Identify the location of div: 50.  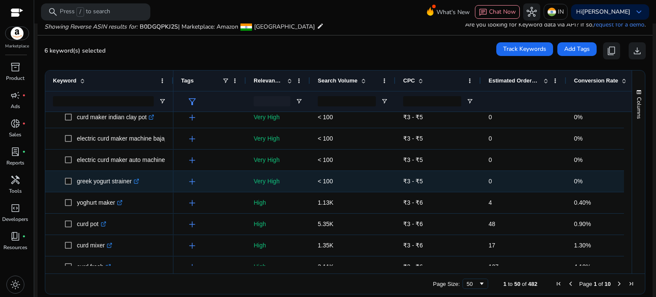
(473, 284).